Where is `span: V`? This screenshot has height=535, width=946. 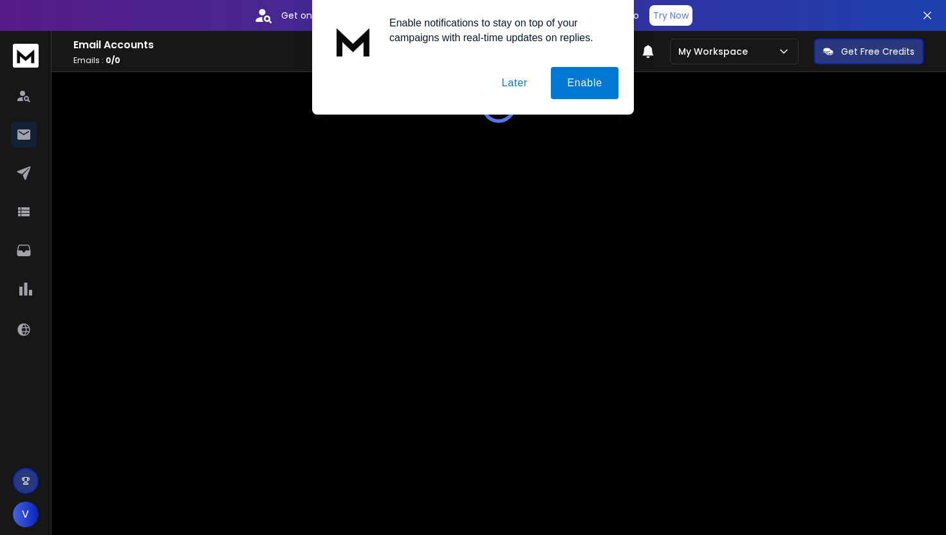
span: V is located at coordinates (26, 514).